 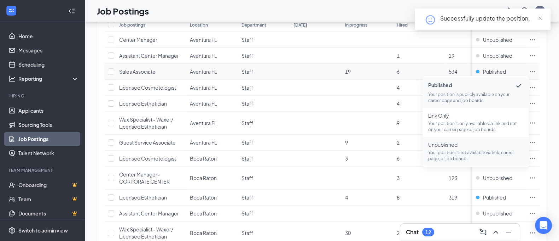 What do you see at coordinates (199, 25) in the screenshot?
I see `div: Location` at bounding box center [199, 25].